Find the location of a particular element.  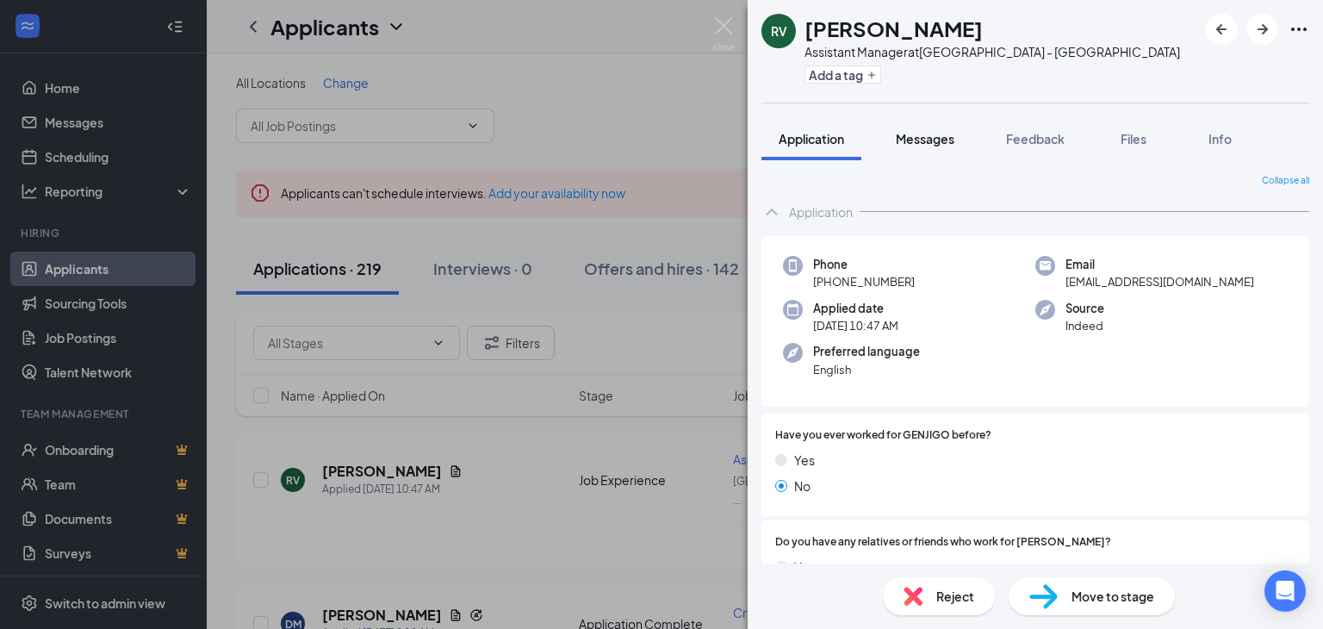

span: Have you ever worked for GENJIGO before? is located at coordinates (883, 435).